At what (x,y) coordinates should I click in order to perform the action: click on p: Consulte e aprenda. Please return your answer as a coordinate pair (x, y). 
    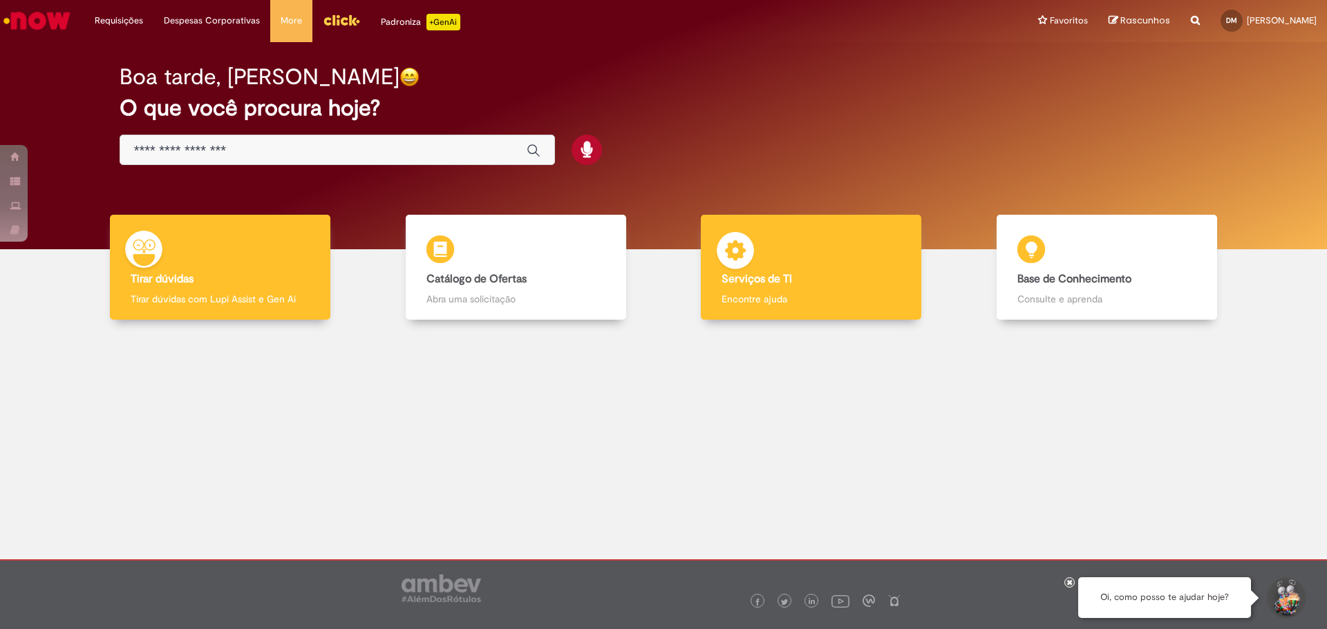
    Looking at the image, I should click on (1106, 299).